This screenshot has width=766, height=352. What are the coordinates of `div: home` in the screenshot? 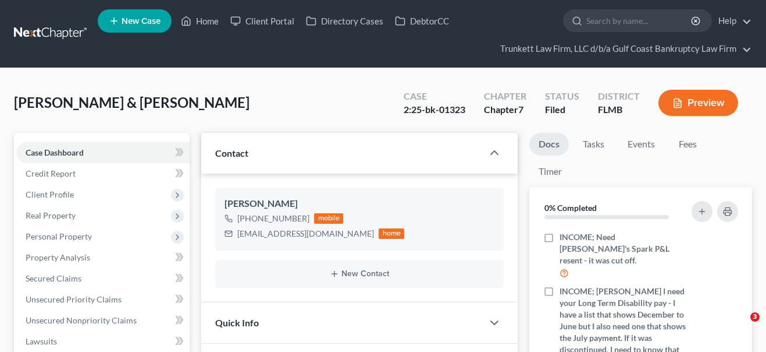 It's located at (392, 233).